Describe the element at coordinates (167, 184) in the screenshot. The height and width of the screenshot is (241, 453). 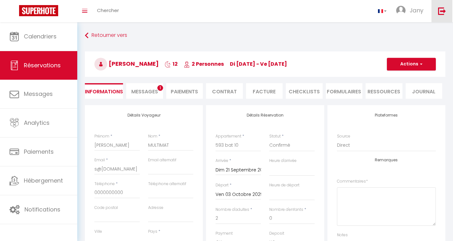
I see `label: Téléphone alternatif` at that location.